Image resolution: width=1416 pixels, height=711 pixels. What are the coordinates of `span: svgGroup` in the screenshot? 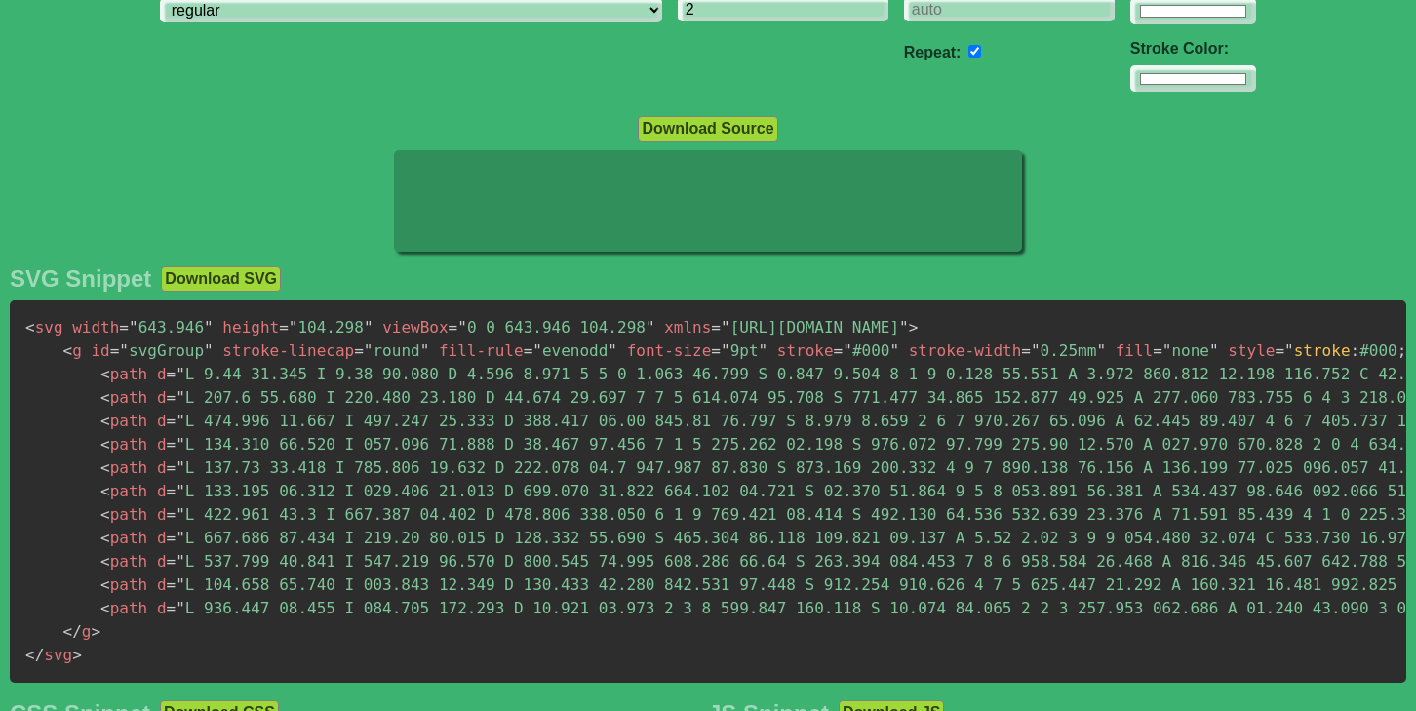 It's located at (162, 350).